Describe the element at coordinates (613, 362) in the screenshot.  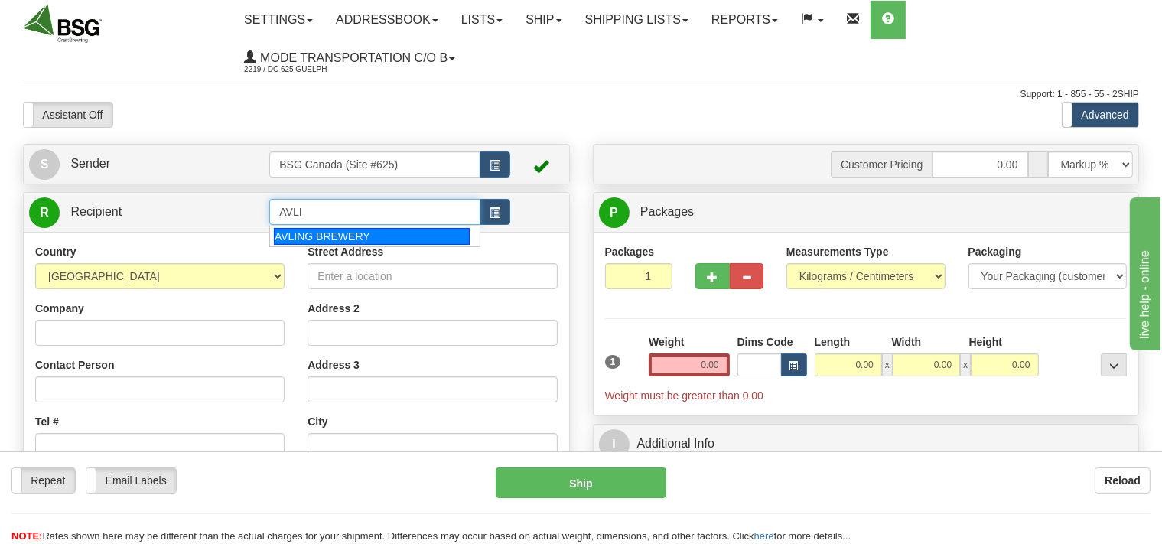
I see `span: 1` at that location.